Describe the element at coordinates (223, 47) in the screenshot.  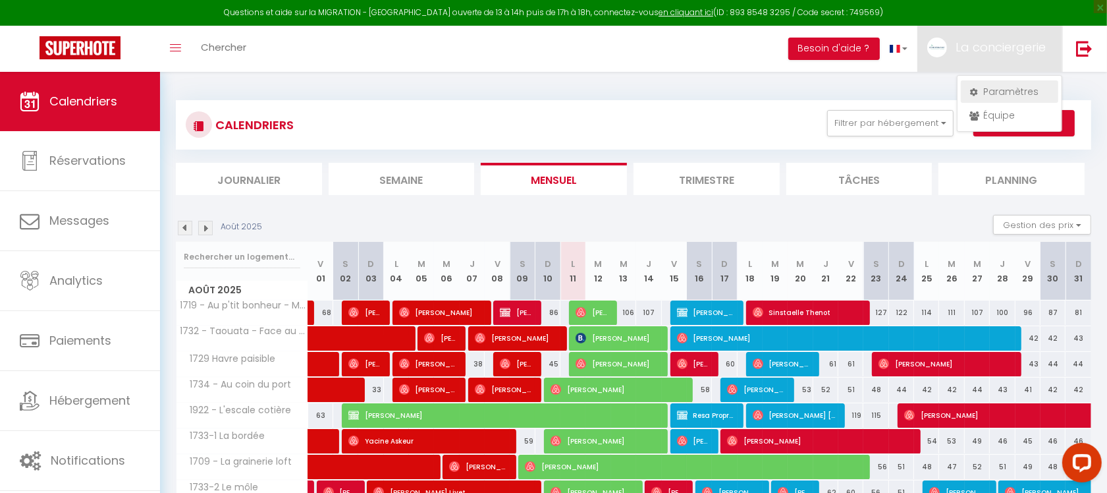
I see `span: Chercher` at that location.